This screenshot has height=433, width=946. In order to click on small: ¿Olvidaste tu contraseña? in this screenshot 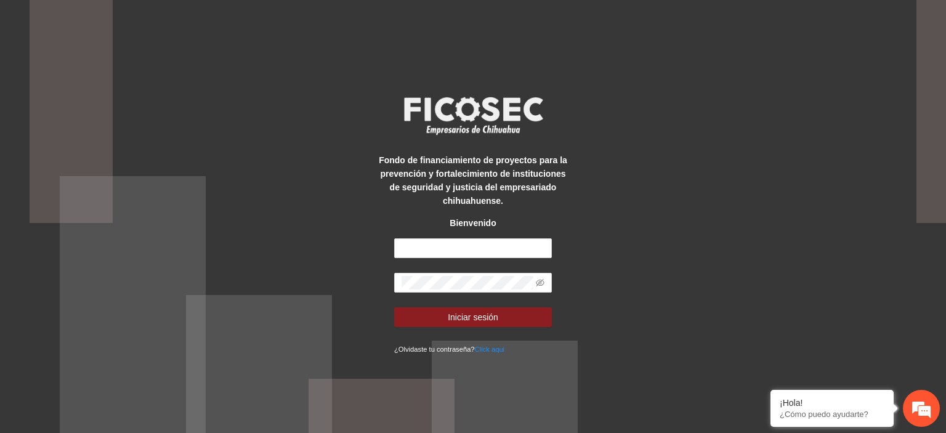, I will do `click(449, 349)`.